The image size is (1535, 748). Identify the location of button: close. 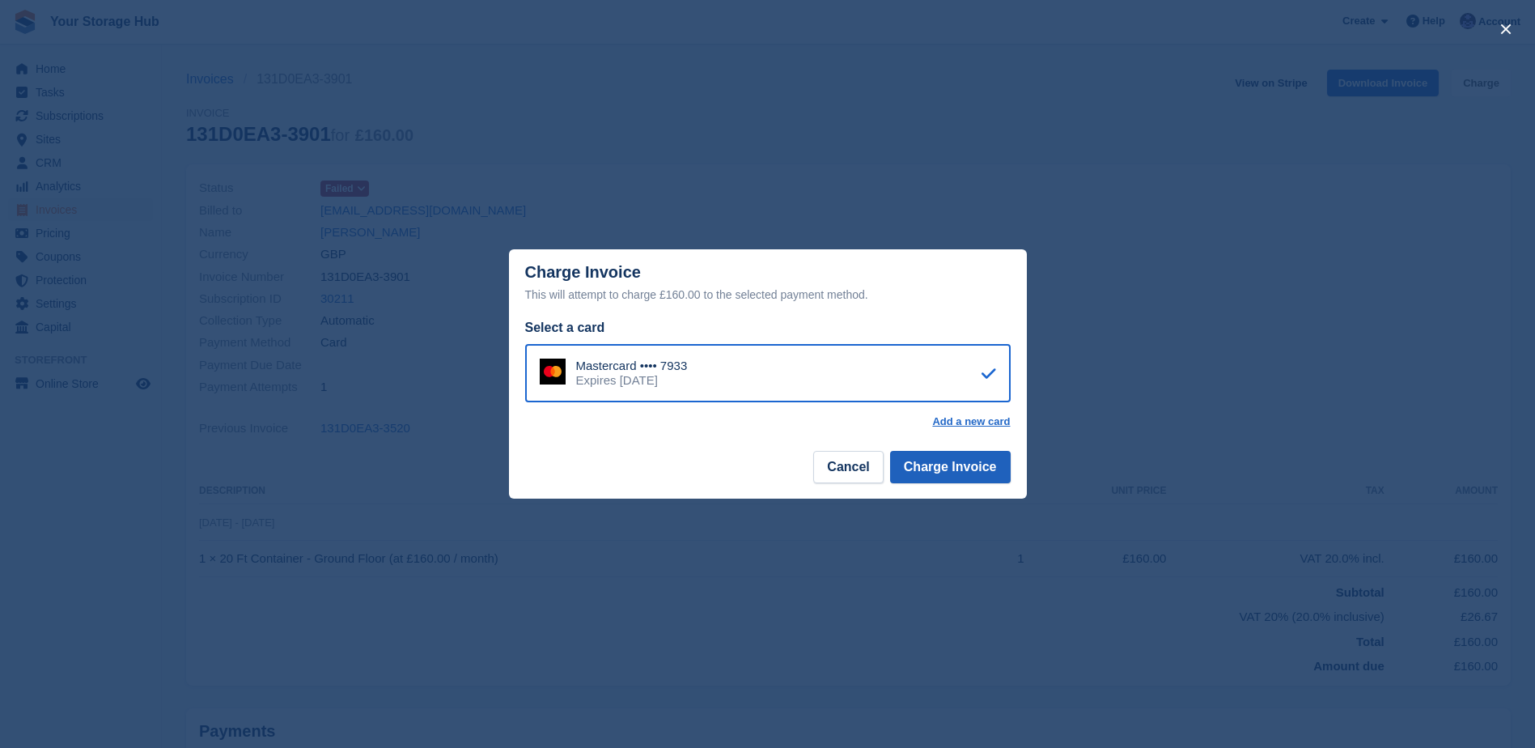
(1506, 29).